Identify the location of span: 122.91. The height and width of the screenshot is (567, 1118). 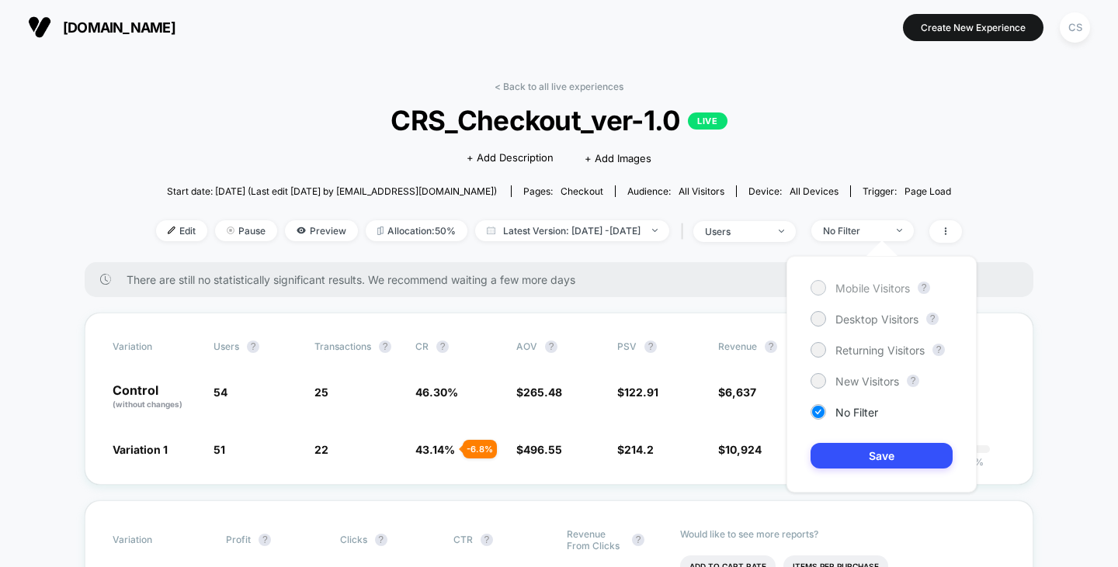
(641, 392).